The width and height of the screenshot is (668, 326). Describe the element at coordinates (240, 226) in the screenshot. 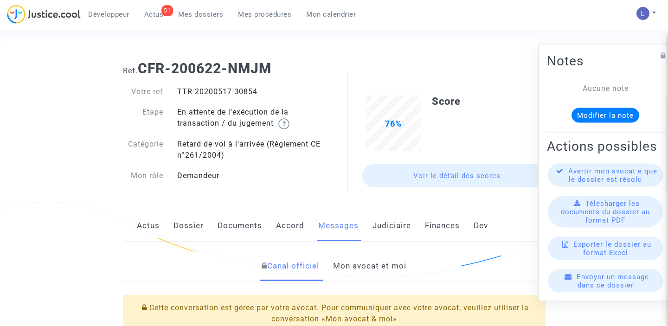

I see `a: Documents` at that location.